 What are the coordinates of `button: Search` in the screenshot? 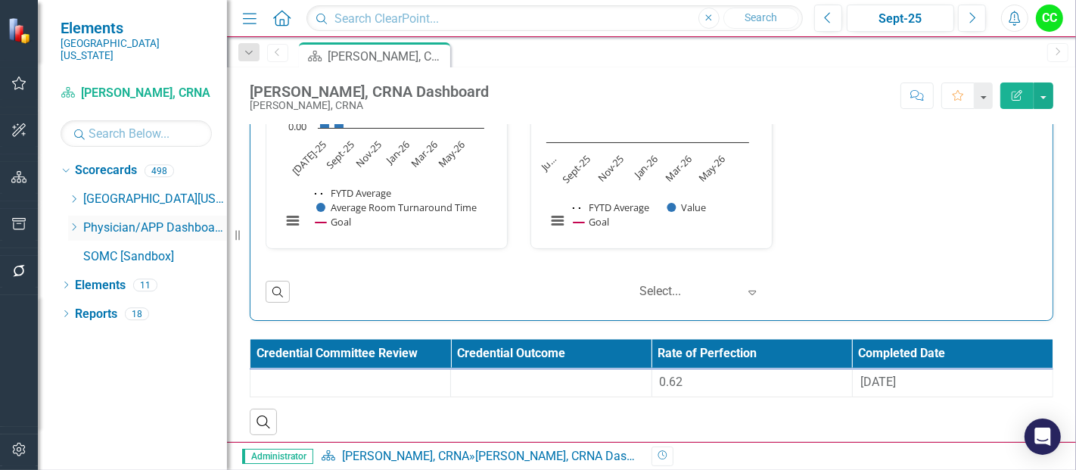 It's located at (761, 18).